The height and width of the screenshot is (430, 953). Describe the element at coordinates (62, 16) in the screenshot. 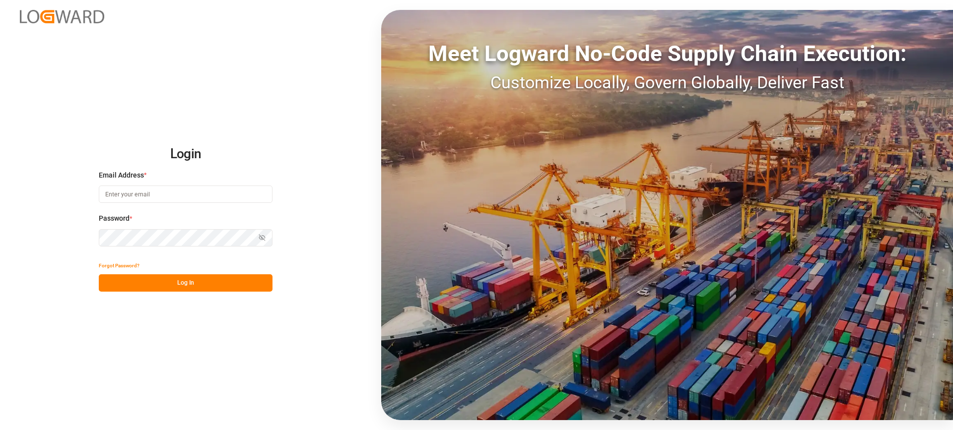

I see `img: Logward_new_orange.png` at that location.